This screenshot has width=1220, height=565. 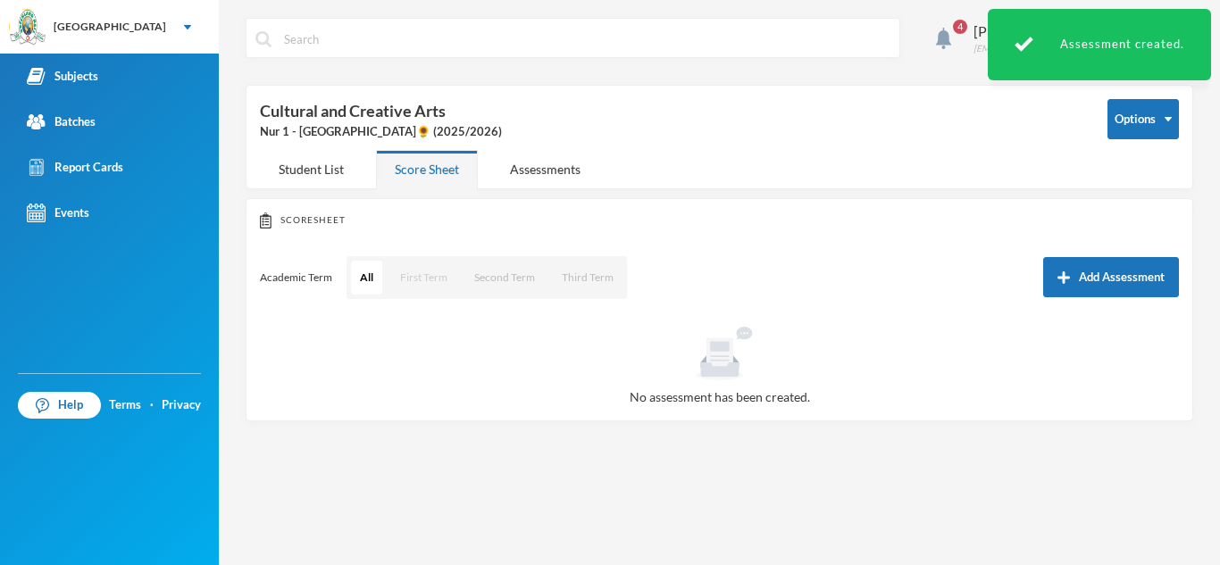 What do you see at coordinates (311, 169) in the screenshot?
I see `div: Student List` at bounding box center [311, 169].